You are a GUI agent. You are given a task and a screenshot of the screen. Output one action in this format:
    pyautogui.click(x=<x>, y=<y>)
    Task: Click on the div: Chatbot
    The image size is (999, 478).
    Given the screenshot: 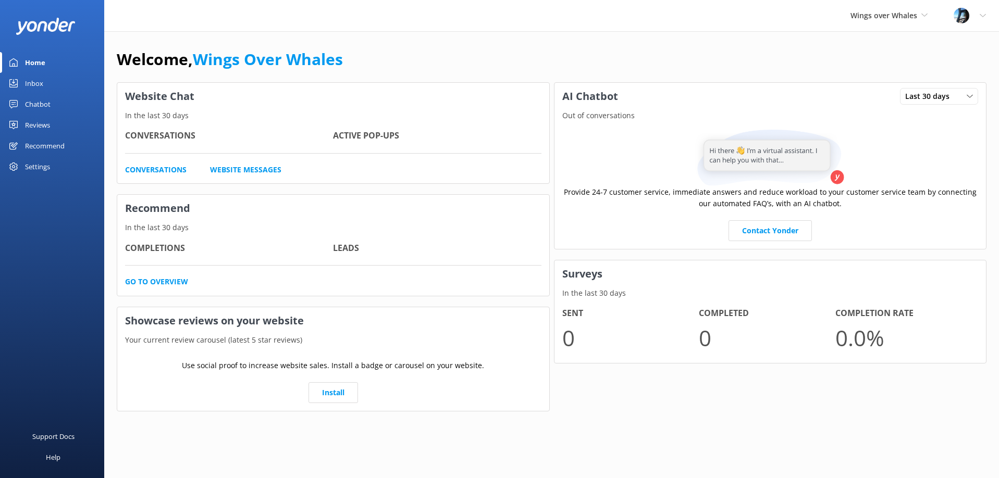 What is the action you would take?
    pyautogui.click(x=38, y=104)
    